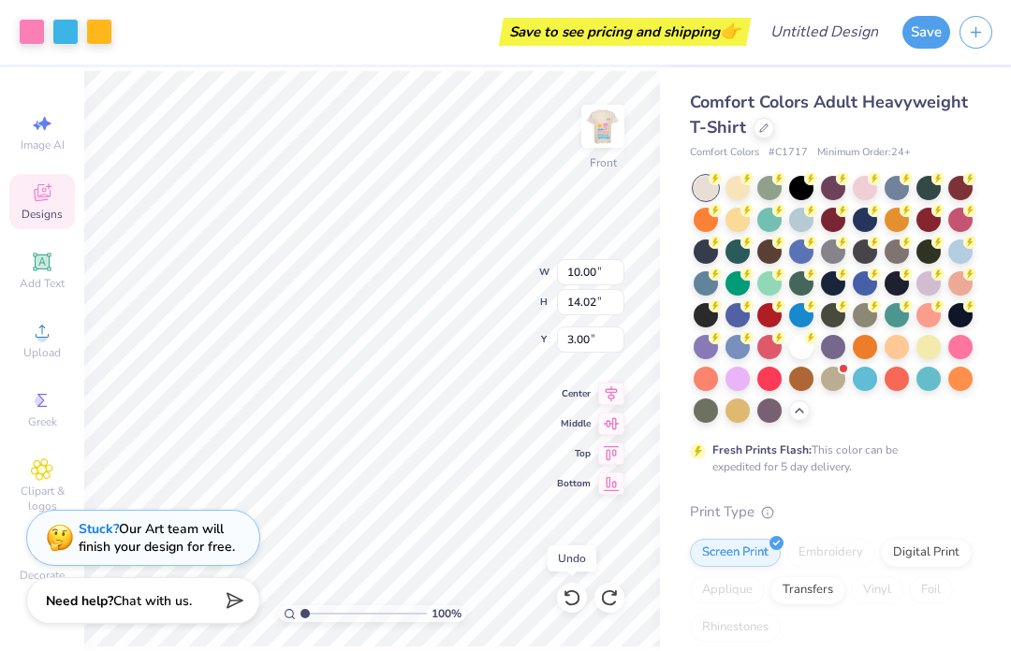  What do you see at coordinates (572, 560) in the screenshot?
I see `div: Undo` at bounding box center [572, 560].